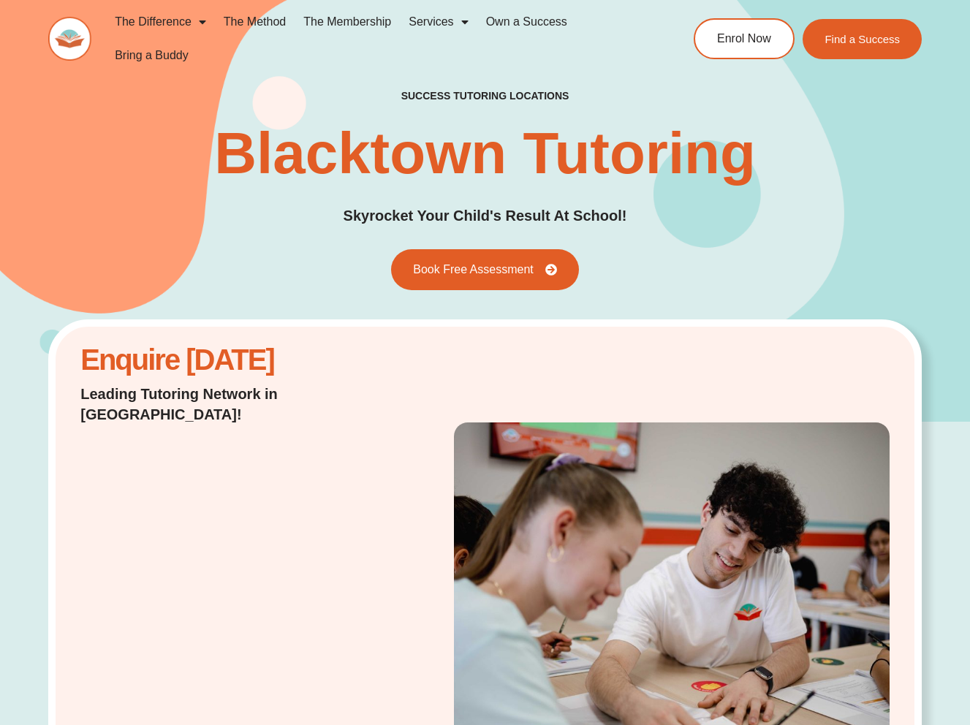 This screenshot has width=970, height=725. I want to click on a: Bring a Buddy, so click(151, 56).